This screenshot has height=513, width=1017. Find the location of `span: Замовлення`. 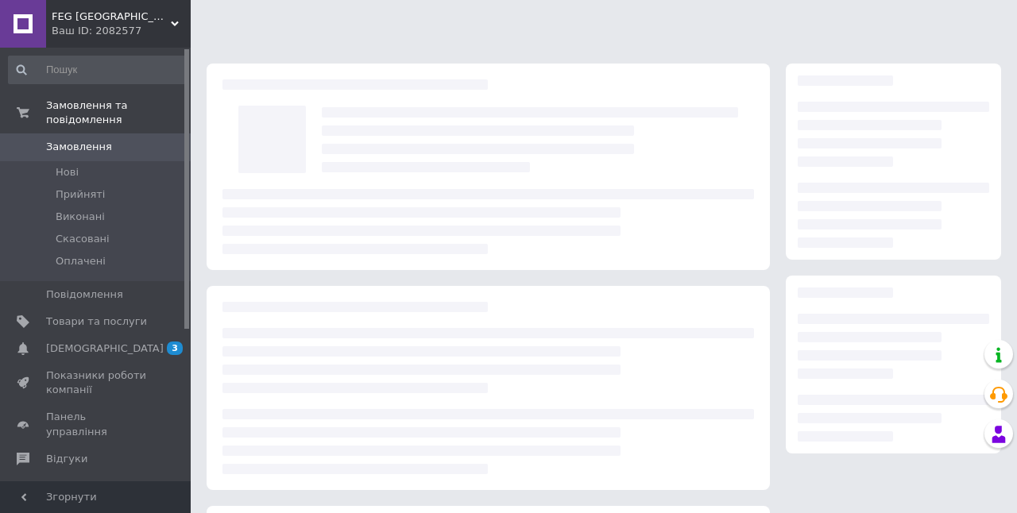

span: Замовлення is located at coordinates (79, 147).